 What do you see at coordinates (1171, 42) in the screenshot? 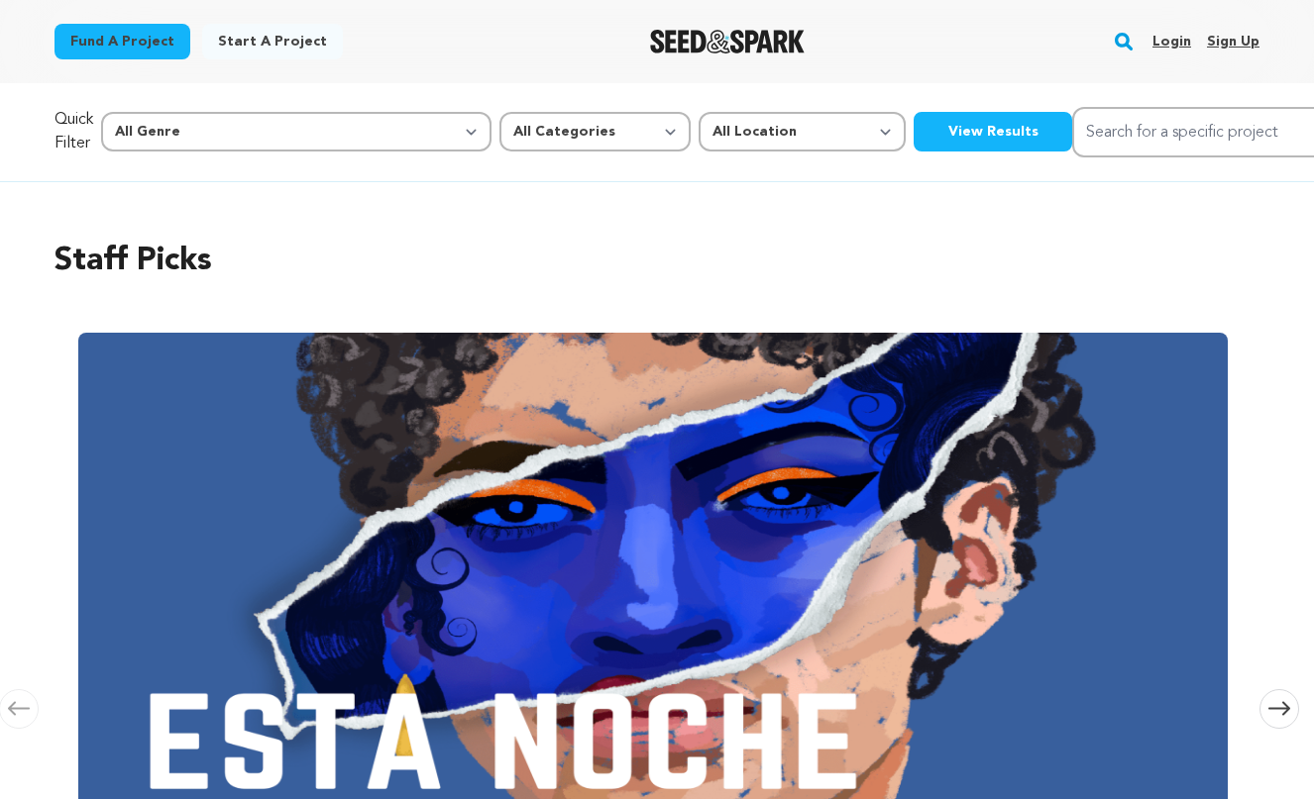
I see `a: Login` at bounding box center [1171, 42].